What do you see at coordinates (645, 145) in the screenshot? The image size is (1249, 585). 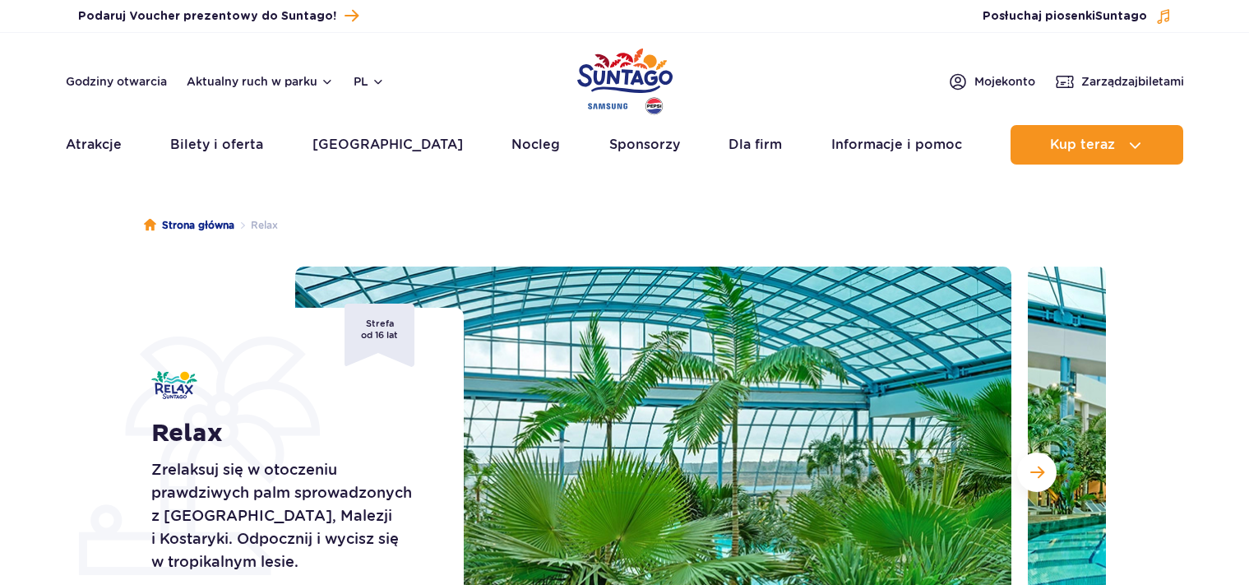 I see `a: Sponsorzy` at bounding box center [645, 145].